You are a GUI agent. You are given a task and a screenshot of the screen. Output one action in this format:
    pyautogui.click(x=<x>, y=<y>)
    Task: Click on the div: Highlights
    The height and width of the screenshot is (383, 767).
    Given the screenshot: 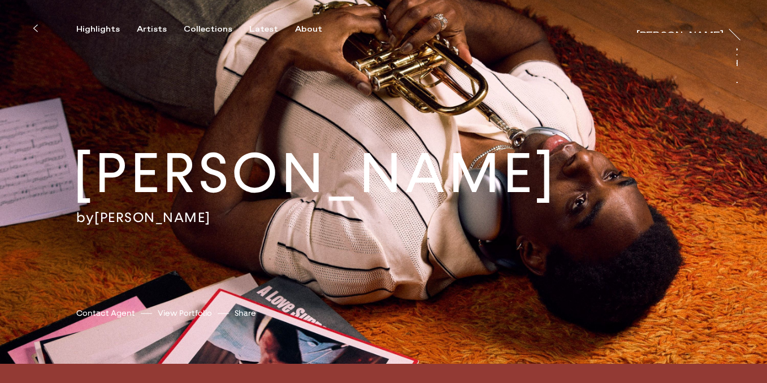 What is the action you would take?
    pyautogui.click(x=98, y=29)
    